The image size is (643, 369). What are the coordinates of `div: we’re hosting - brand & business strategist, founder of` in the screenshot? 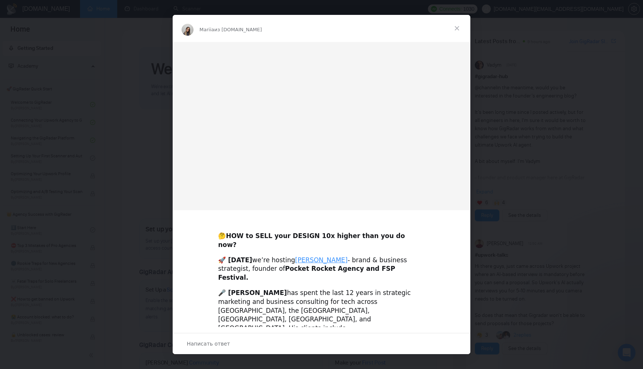 It's located at (321, 269).